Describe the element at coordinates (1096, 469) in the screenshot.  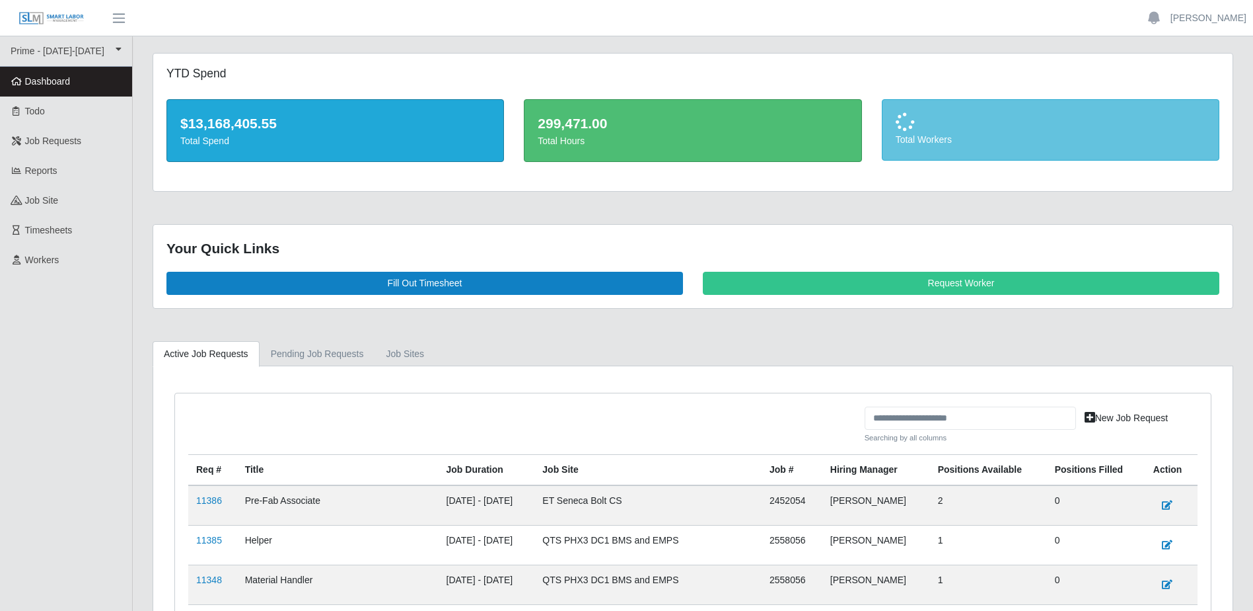
I see `th: Positions Filled` at that location.